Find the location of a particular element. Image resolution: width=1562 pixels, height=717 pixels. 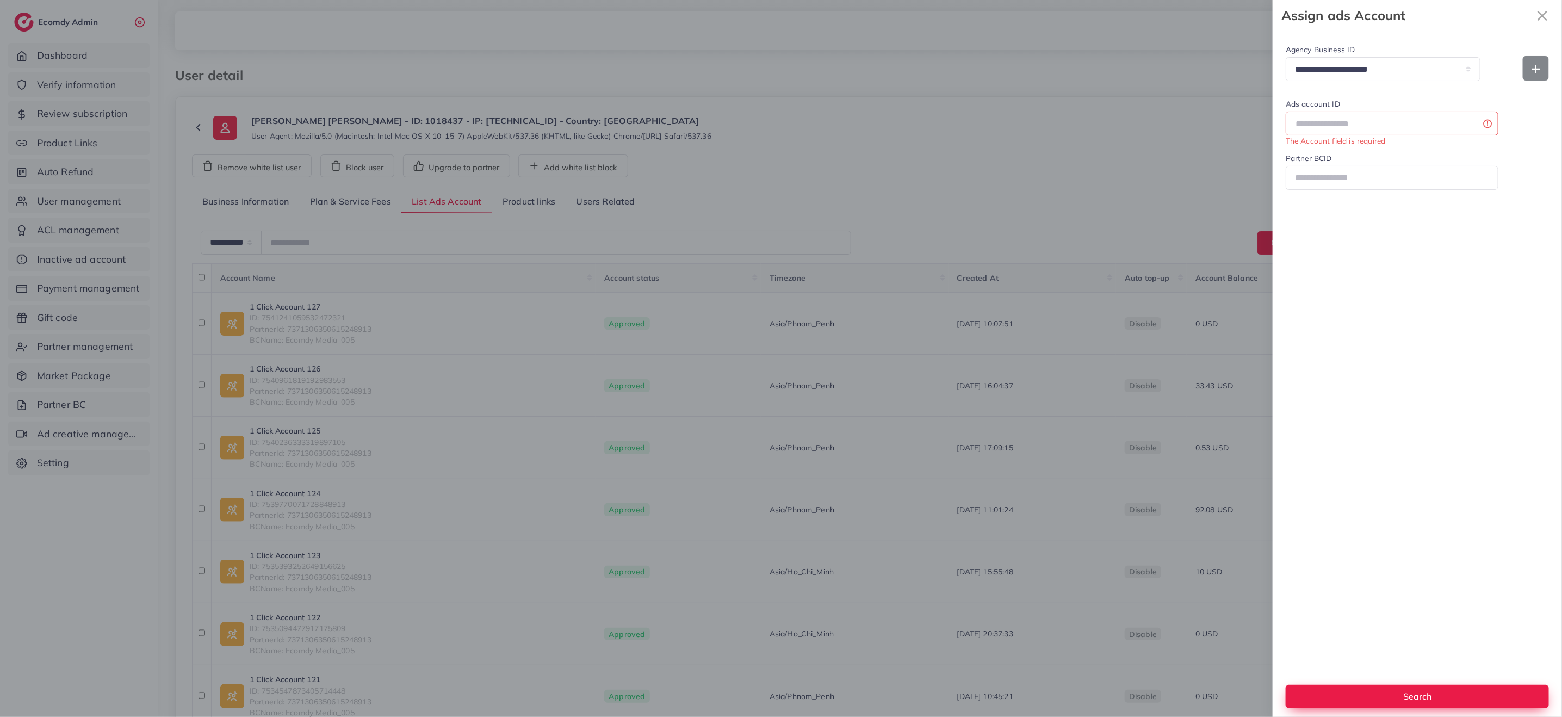

img: Add new is located at coordinates (1536, 69).